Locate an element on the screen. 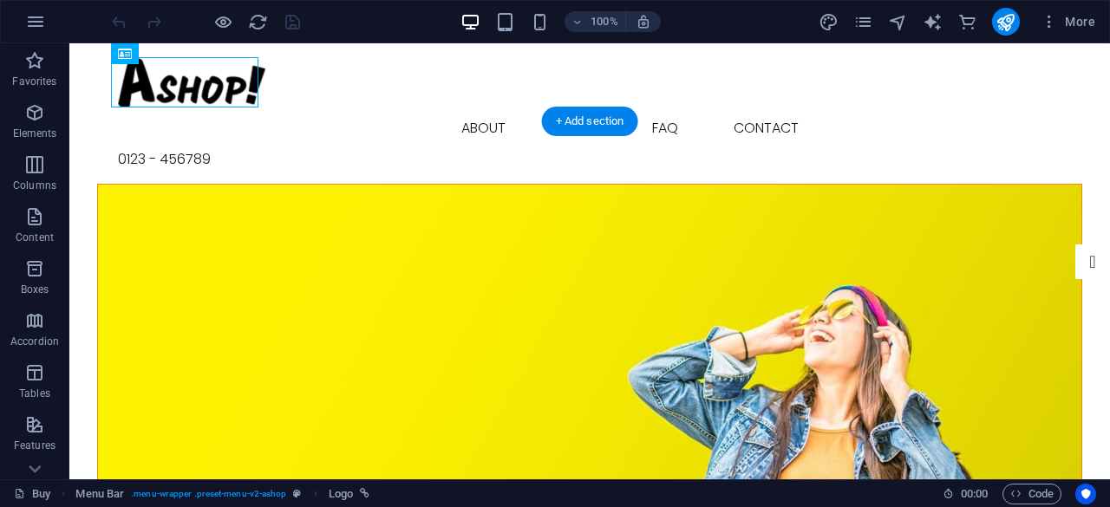 The width and height of the screenshot is (1110, 507). p: Columns is located at coordinates (35, 186).